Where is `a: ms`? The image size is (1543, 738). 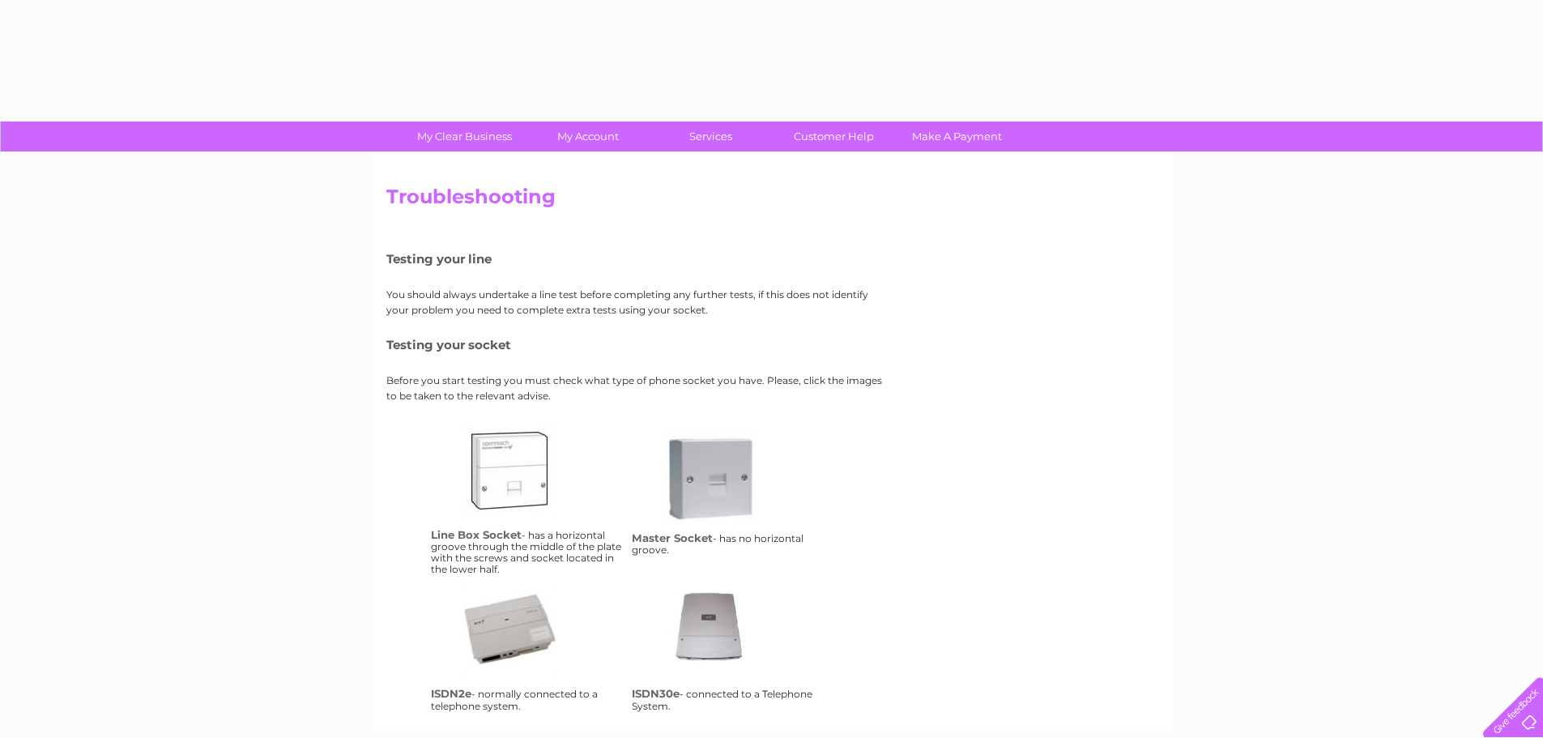 a: ms is located at coordinates (728, 496).